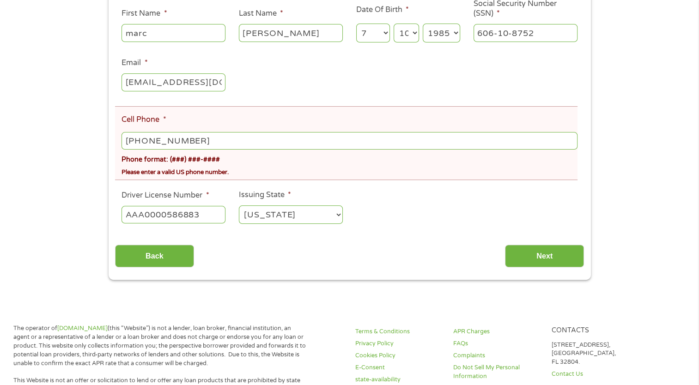  What do you see at coordinates (144, 120) in the screenshot?
I see `label: Cell Phone` at bounding box center [144, 120].